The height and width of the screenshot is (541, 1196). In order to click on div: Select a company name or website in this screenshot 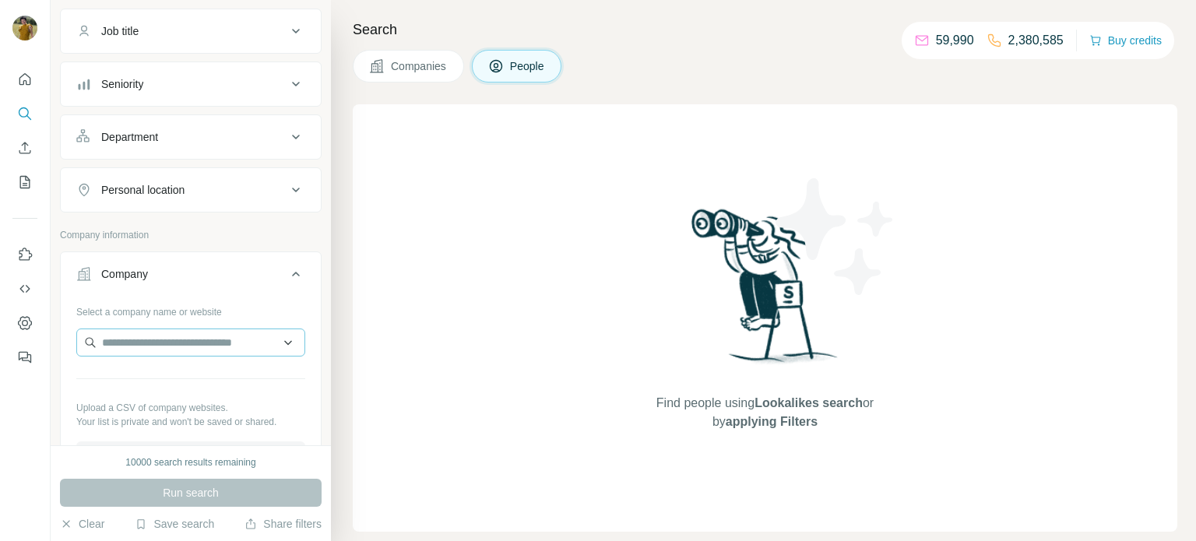, I will do `click(191, 309)`.